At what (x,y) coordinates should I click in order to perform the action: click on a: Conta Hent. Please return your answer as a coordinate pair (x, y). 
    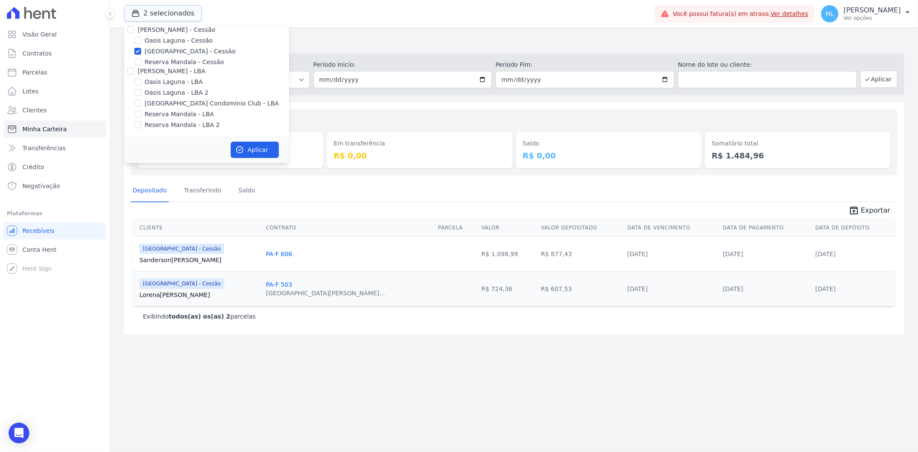
    Looking at the image, I should click on (55, 250).